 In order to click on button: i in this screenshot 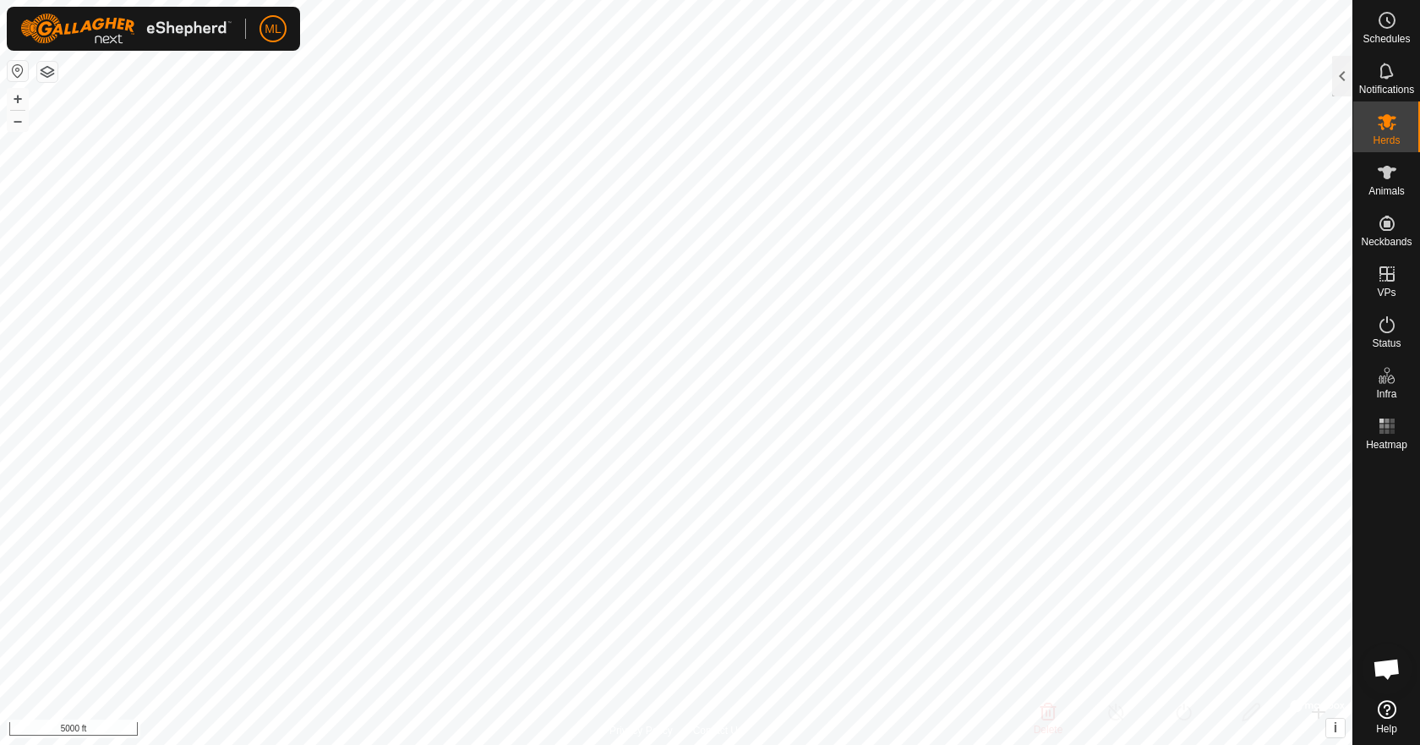, I will do `click(1336, 728)`.